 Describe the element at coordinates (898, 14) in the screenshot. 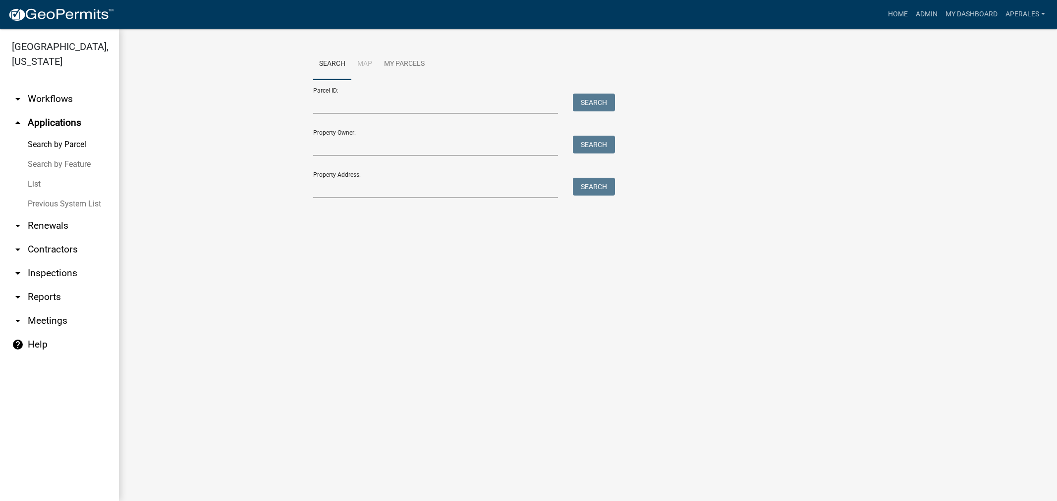

I see `a: Home` at that location.